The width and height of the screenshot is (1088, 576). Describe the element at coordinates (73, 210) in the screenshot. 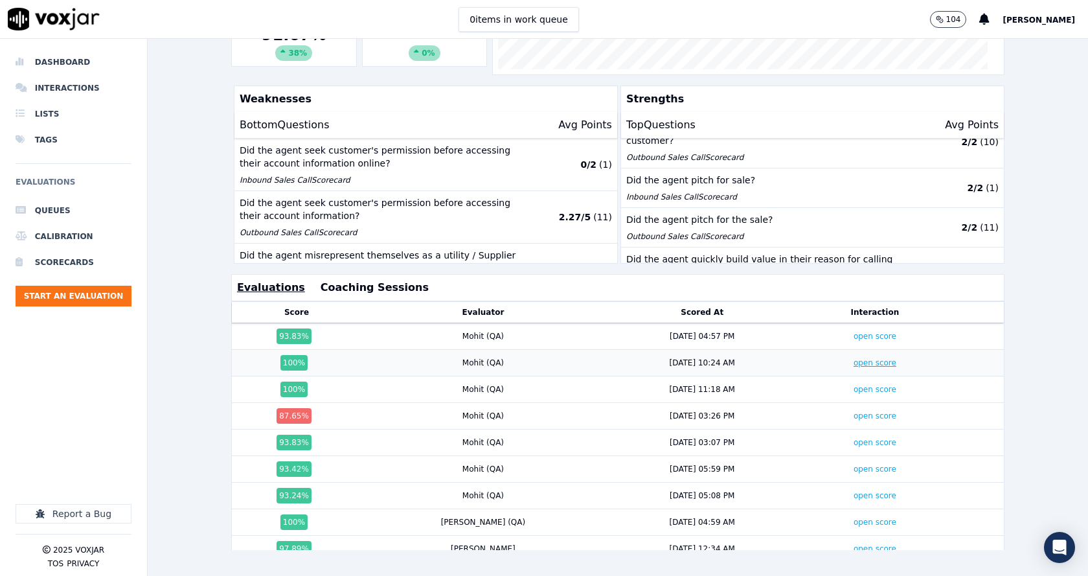

I see `li: Queues` at that location.